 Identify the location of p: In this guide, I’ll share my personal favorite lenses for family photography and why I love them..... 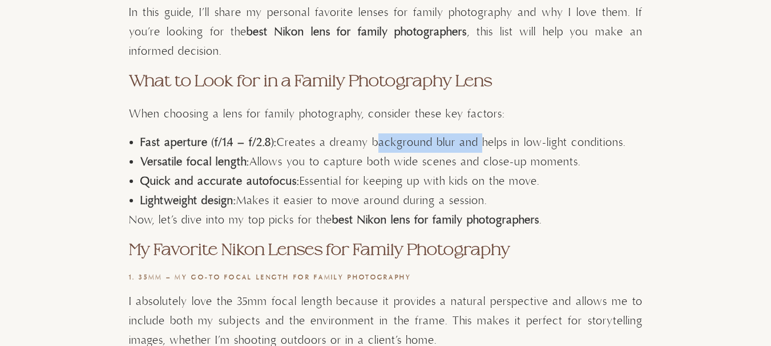
(386, 33).